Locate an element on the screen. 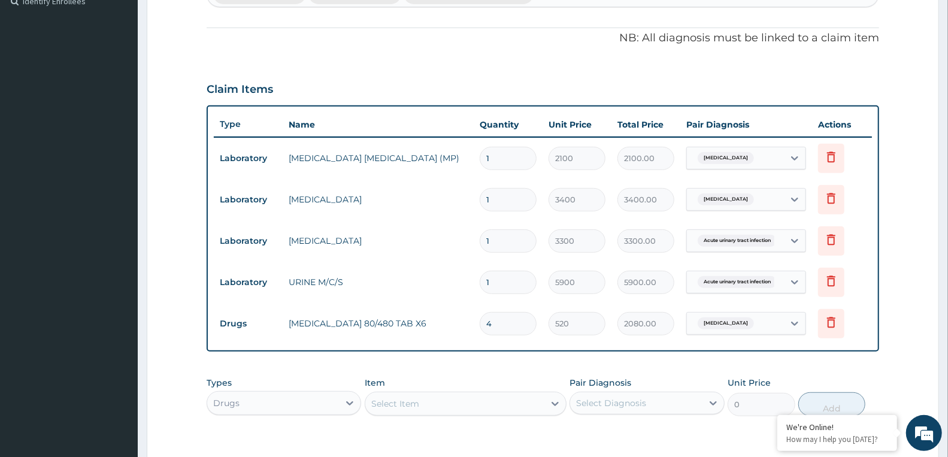 The height and width of the screenshot is (457, 948). th: Name is located at coordinates (378, 125).